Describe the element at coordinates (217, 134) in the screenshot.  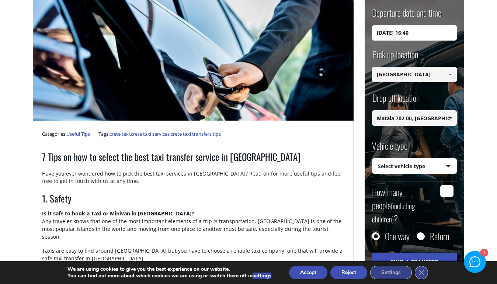
I see `a: tips` at that location.